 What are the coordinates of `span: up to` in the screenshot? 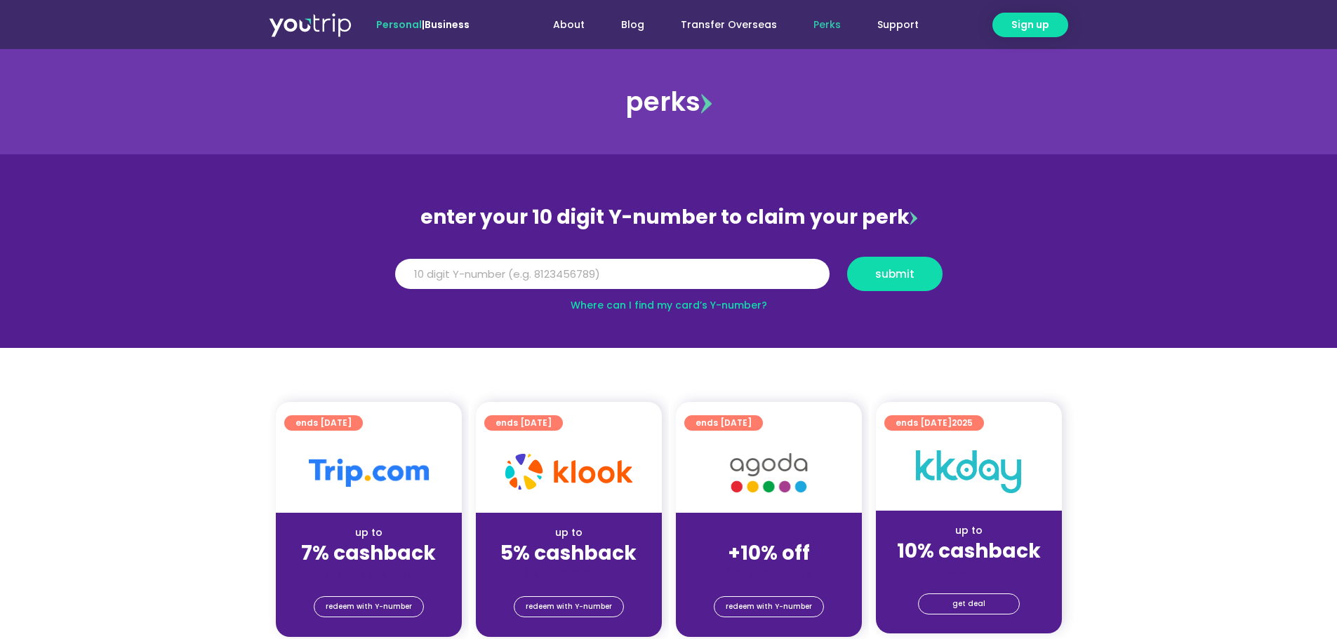 It's located at (768, 533).